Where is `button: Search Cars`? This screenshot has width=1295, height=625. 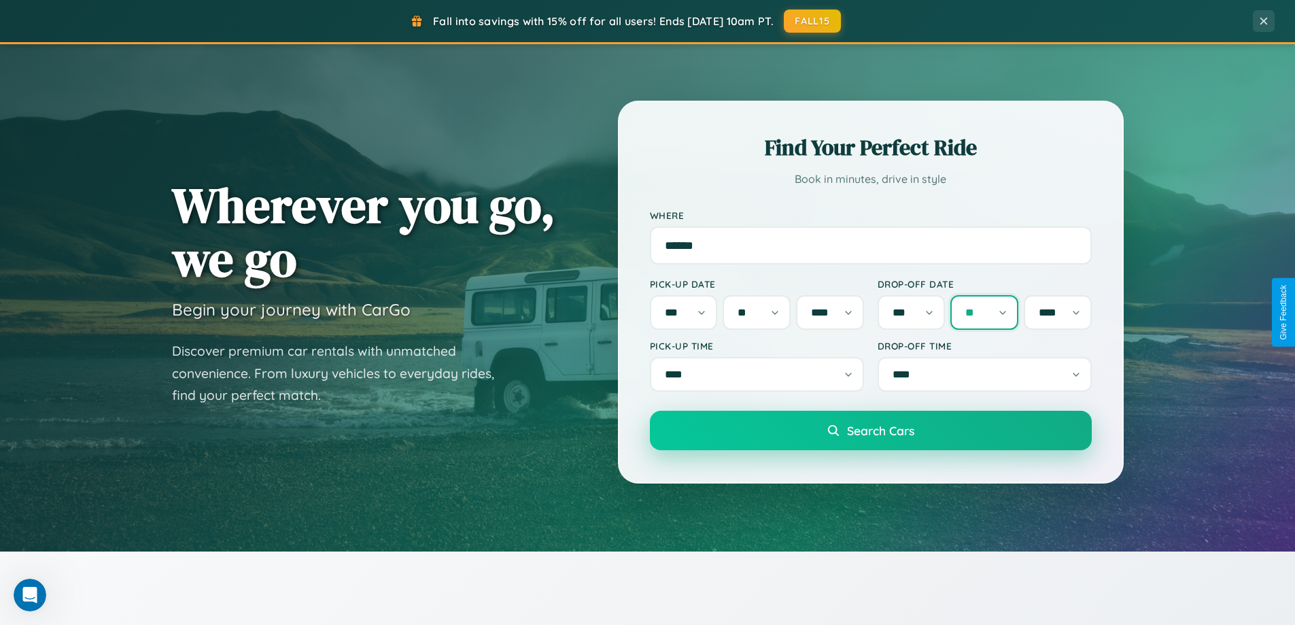 button: Search Cars is located at coordinates (871, 430).